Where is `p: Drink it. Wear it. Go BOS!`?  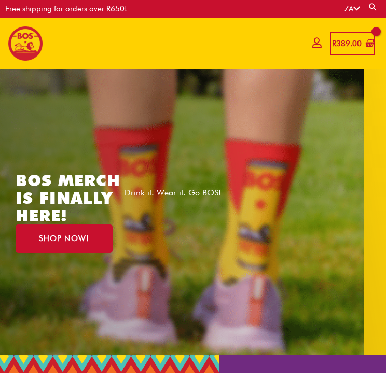
p: Drink it. Wear it. Go BOS! is located at coordinates (174, 193).